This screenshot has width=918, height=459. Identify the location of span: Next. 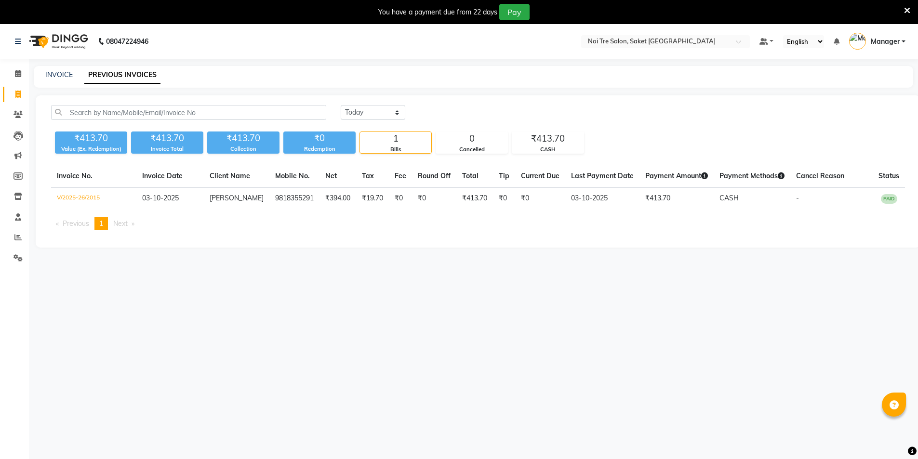
(121, 224).